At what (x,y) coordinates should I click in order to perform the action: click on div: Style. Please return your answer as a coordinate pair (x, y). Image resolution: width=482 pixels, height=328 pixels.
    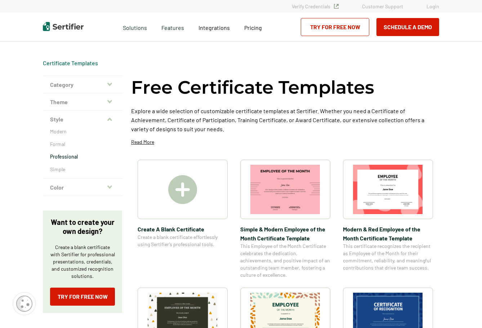
    Looking at the image, I should click on (82, 153).